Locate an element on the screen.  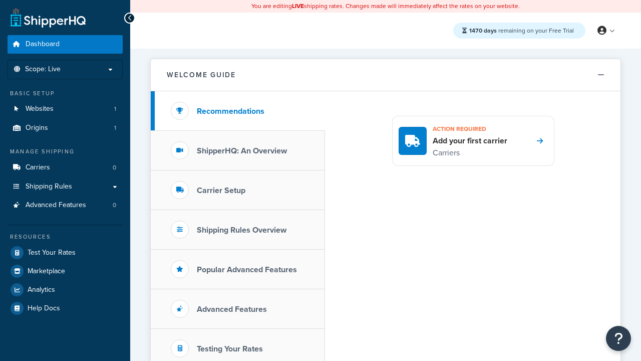
span: Advanced Features is located at coordinates (56, 205).